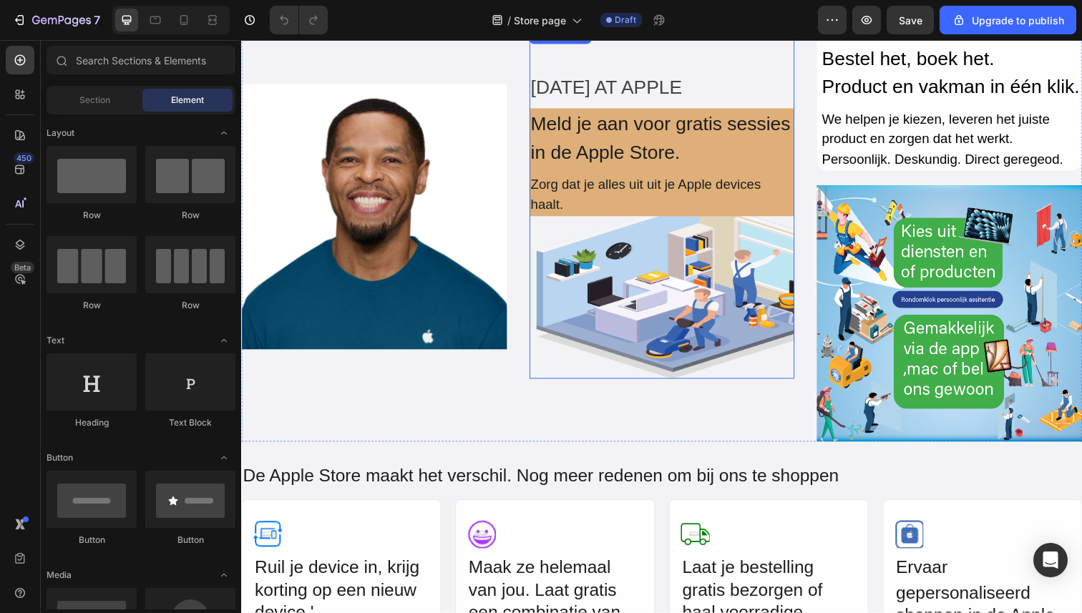 The image size is (1082, 613). Describe the element at coordinates (24, 158) in the screenshot. I see `div: 450` at that location.